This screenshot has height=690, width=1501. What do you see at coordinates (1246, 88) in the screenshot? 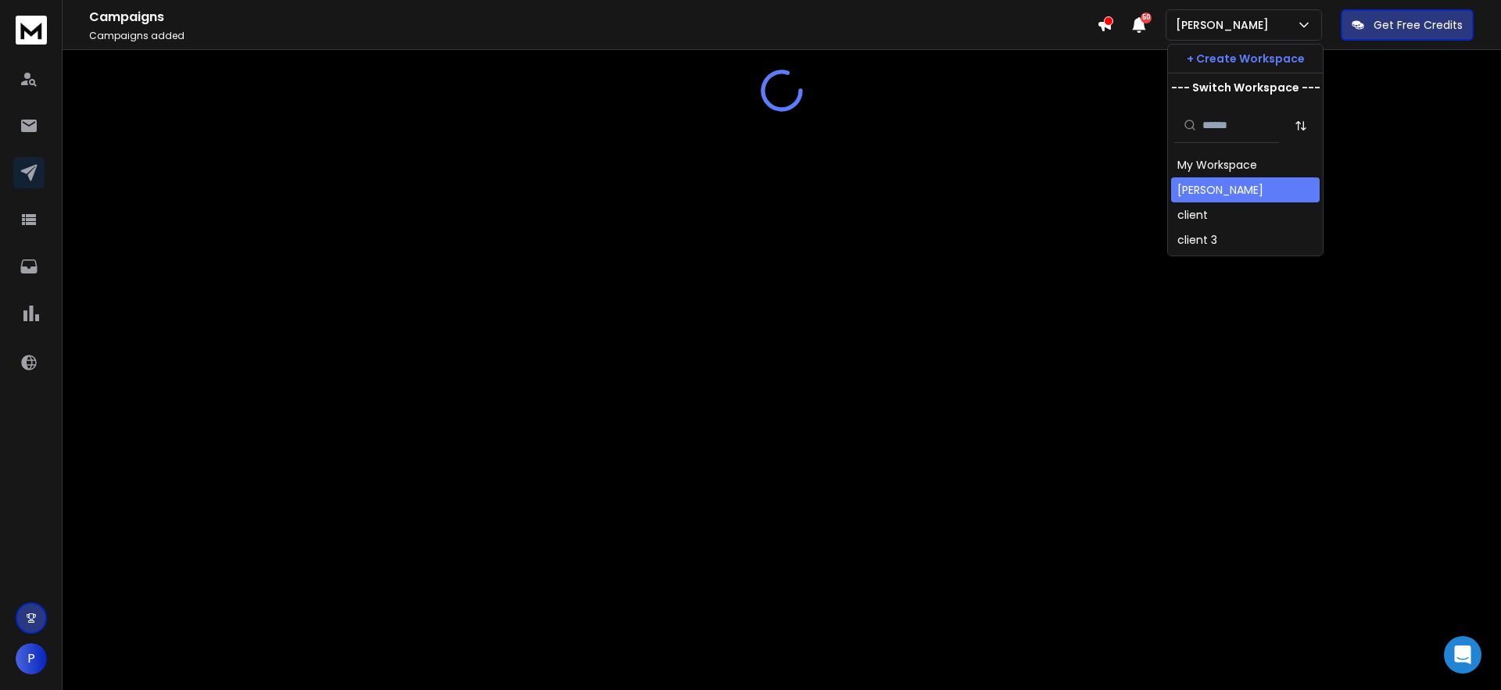
I see `p: --- Switch Workspace ---` at bounding box center [1246, 88].